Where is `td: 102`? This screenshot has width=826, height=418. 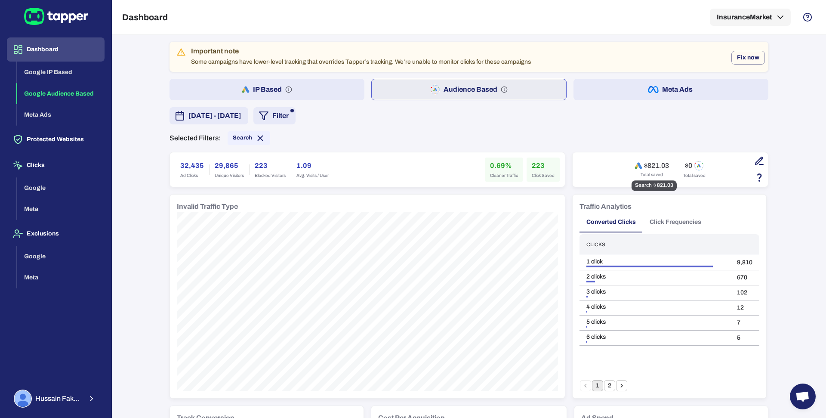
td: 102 is located at coordinates (745, 293).